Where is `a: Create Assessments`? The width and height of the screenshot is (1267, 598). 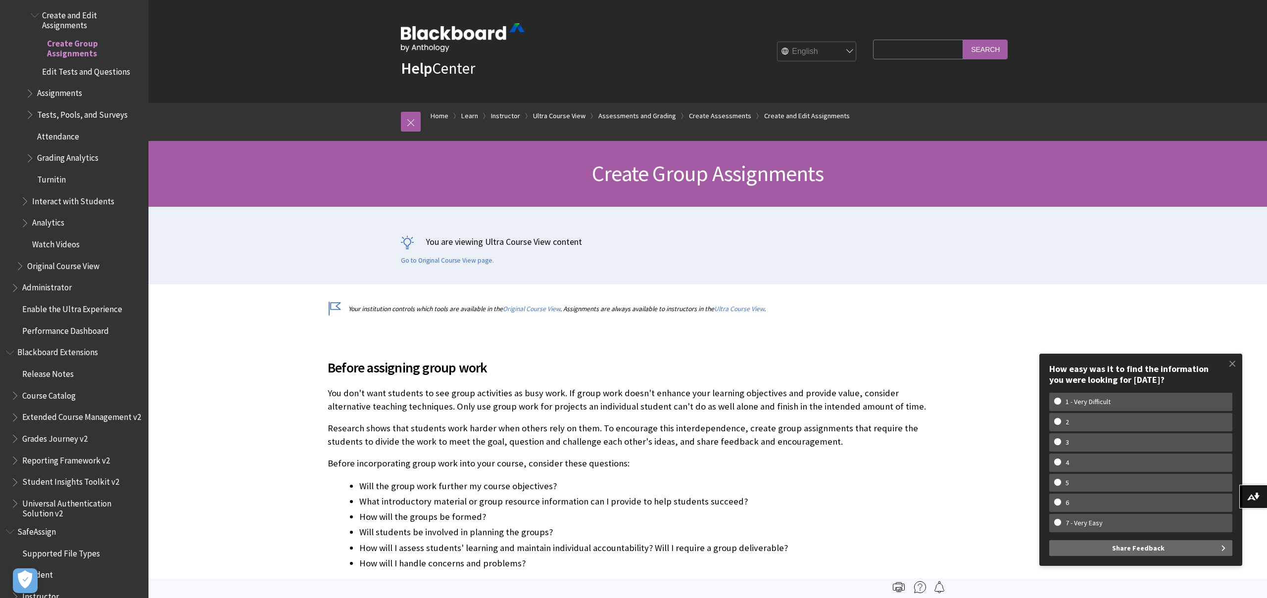 a: Create Assessments is located at coordinates (720, 116).